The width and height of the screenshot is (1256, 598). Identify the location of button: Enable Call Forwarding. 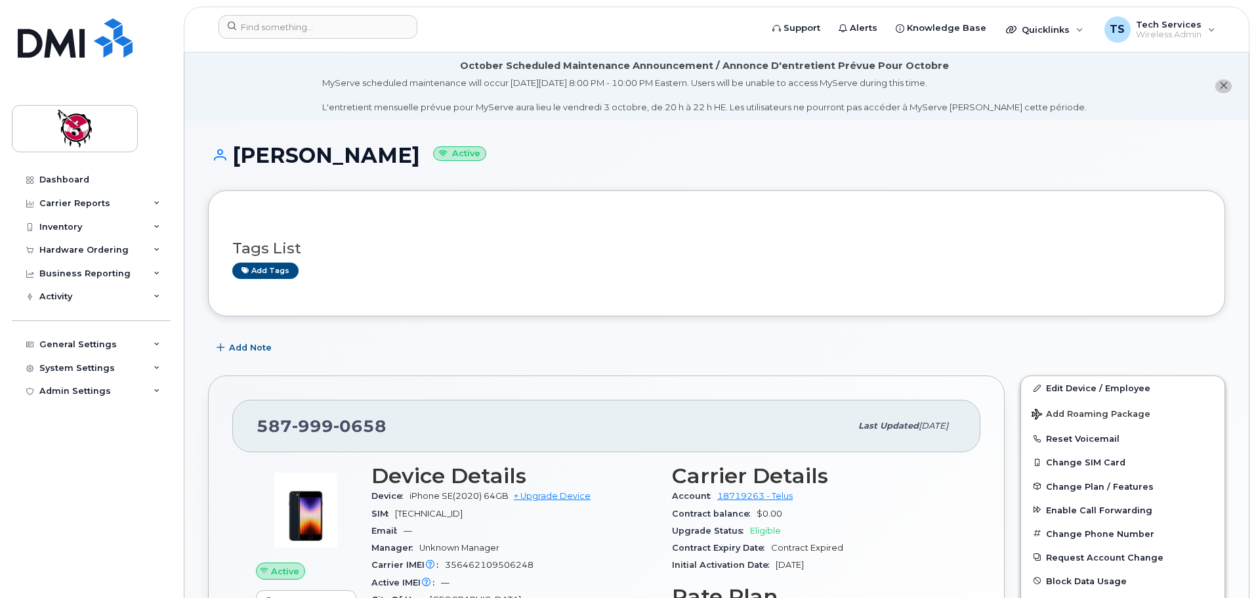
(1123, 510).